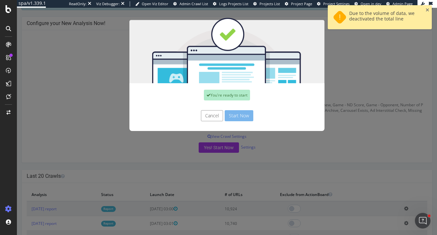 The height and width of the screenshot is (235, 437). I want to click on a: Project Settings, so click(333, 4).